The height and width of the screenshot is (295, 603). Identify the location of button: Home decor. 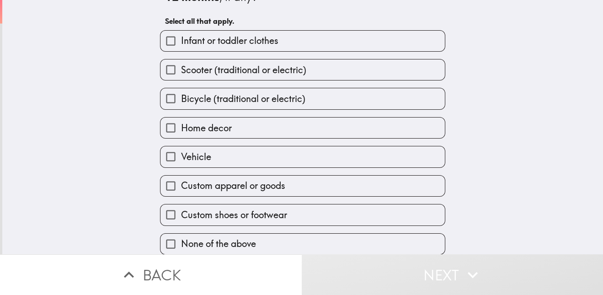
(303, 128).